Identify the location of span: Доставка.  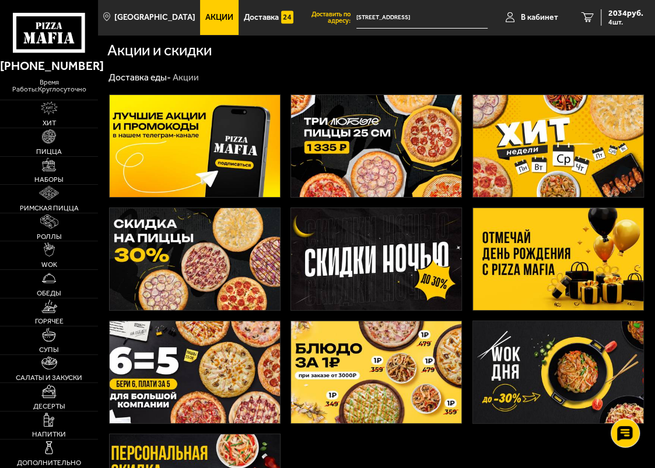
(261, 17).